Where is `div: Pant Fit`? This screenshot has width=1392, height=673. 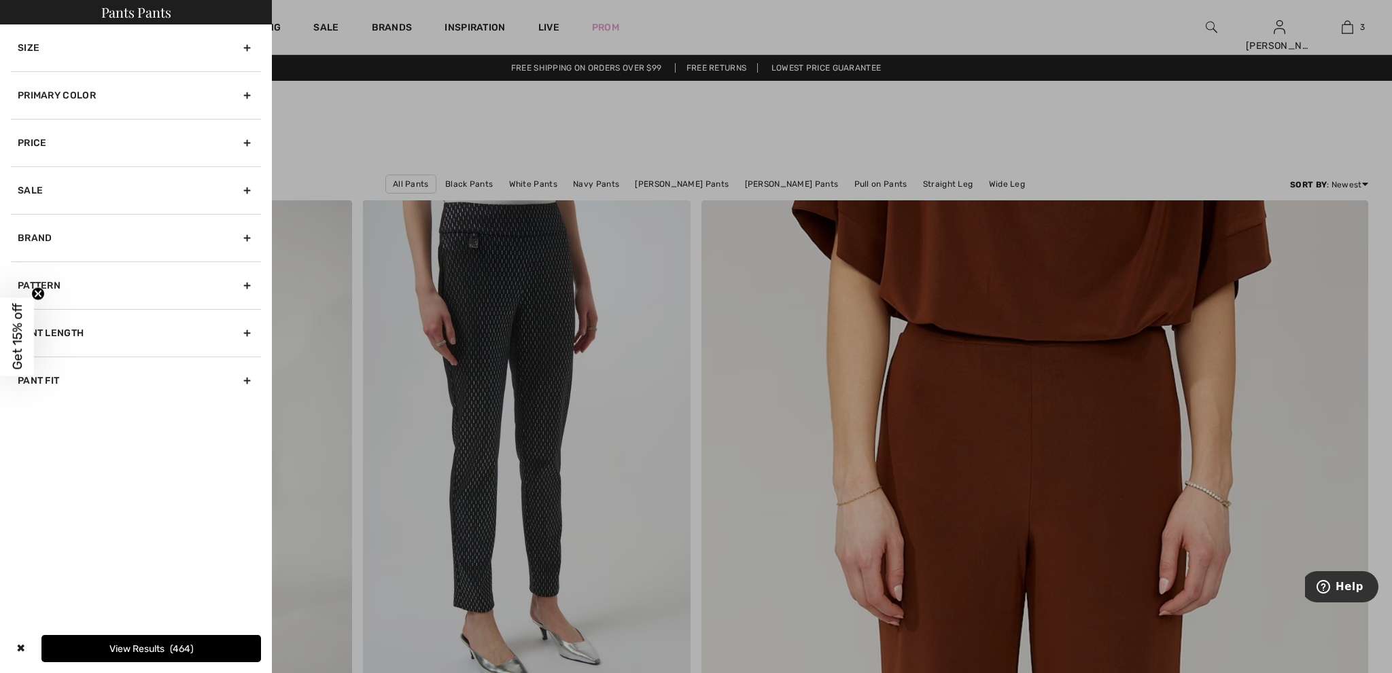
div: Pant Fit is located at coordinates (136, 381).